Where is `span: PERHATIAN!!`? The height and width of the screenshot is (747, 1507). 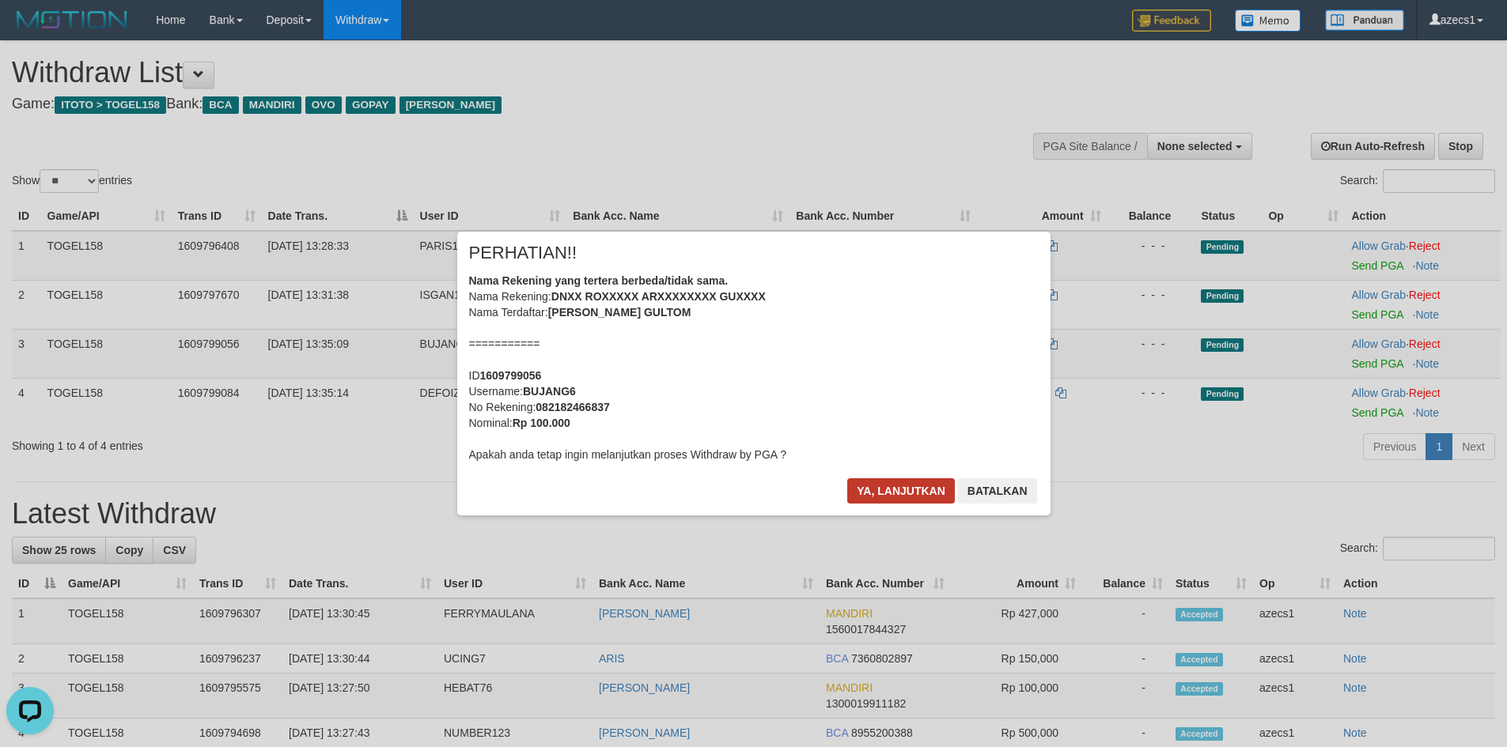 span: PERHATIAN!! is located at coordinates (523, 253).